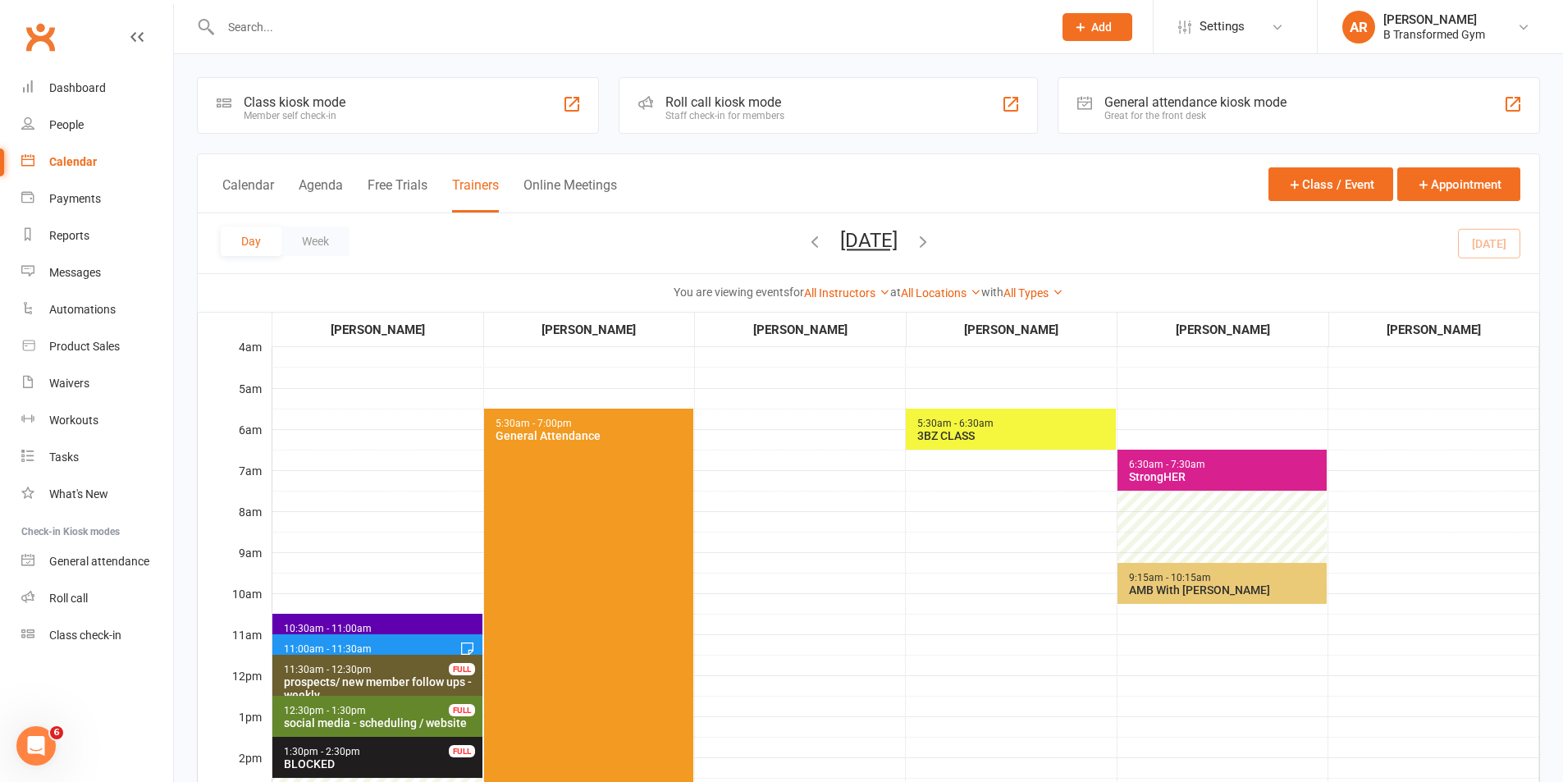  Describe the element at coordinates (593, 436) in the screenshot. I see `div: General Attendance` at that location.